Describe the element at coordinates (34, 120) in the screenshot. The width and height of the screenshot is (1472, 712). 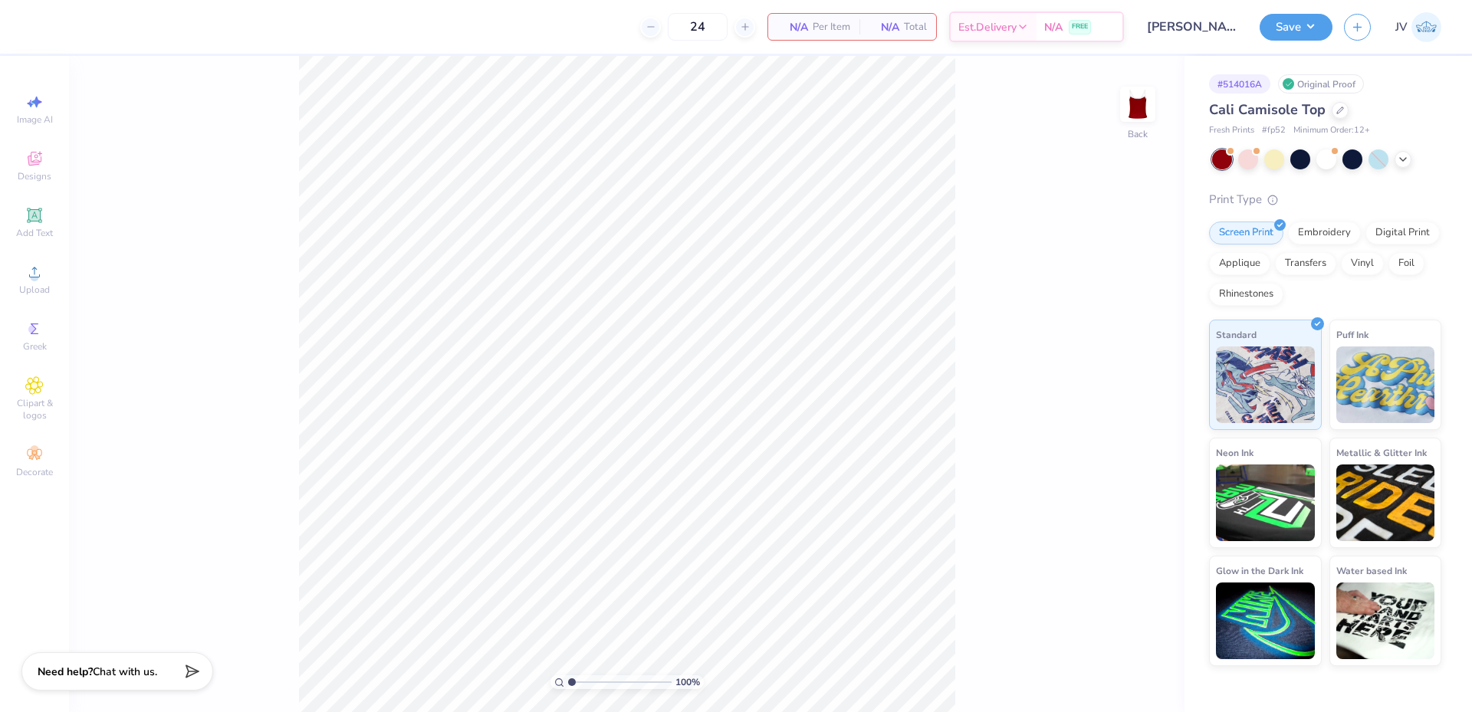
I see `span: Image AI` at that location.